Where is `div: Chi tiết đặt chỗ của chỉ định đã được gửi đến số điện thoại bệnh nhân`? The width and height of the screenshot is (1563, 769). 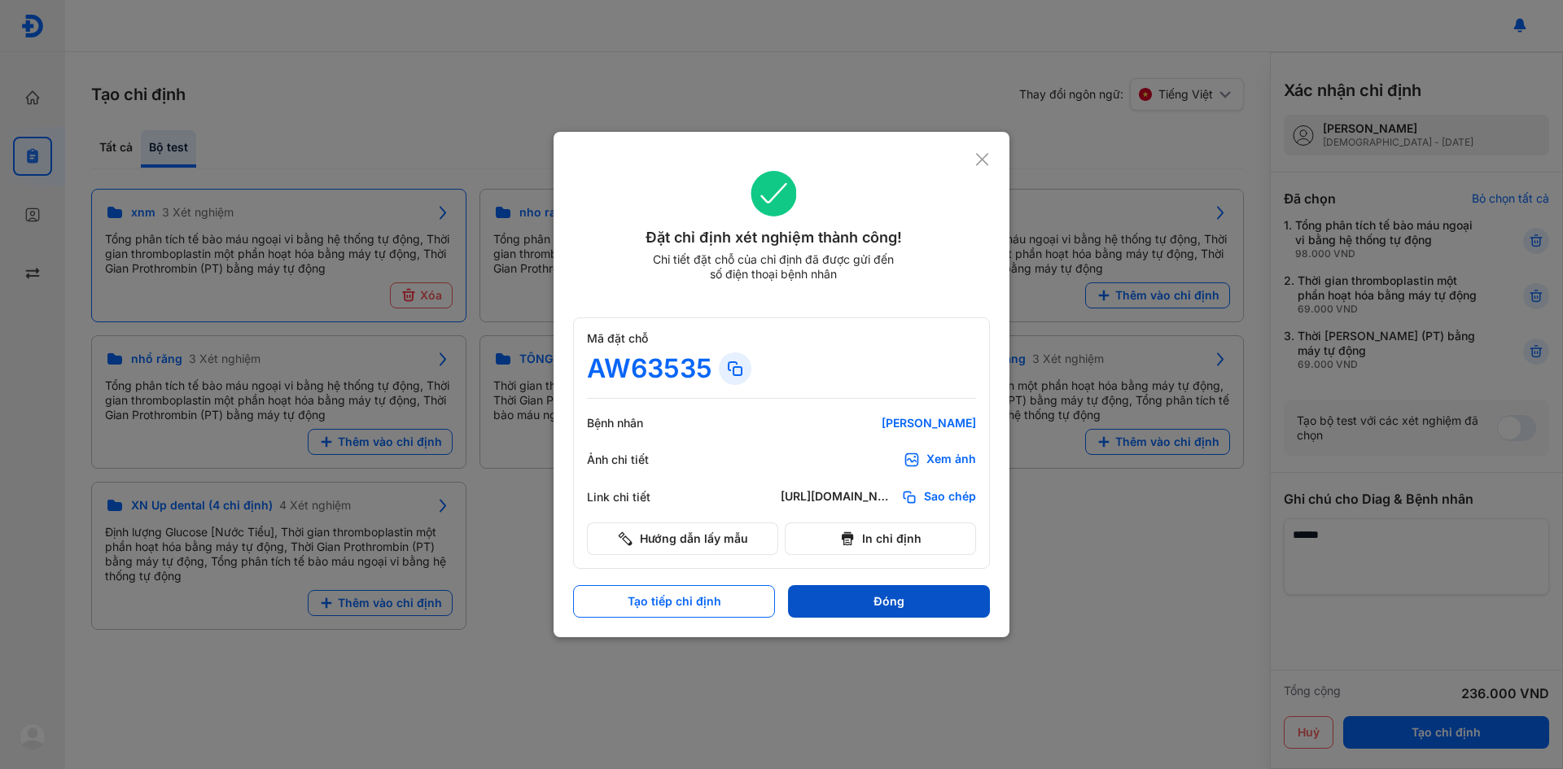 div: Chi tiết đặt chỗ của chỉ định đã được gửi đến số điện thoại bệnh nhân is located at coordinates (773, 267).